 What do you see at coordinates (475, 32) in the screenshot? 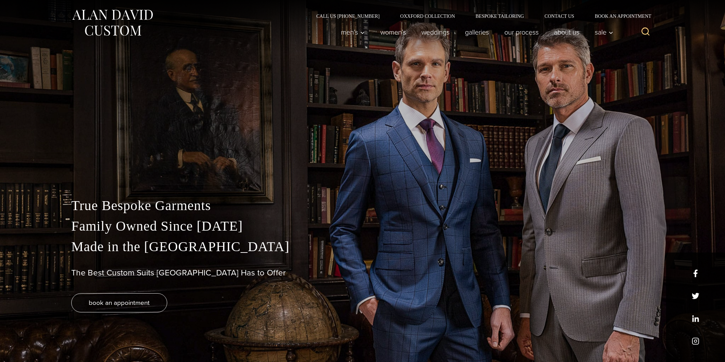
I see `nav: Primary Navigation` at bounding box center [475, 32].